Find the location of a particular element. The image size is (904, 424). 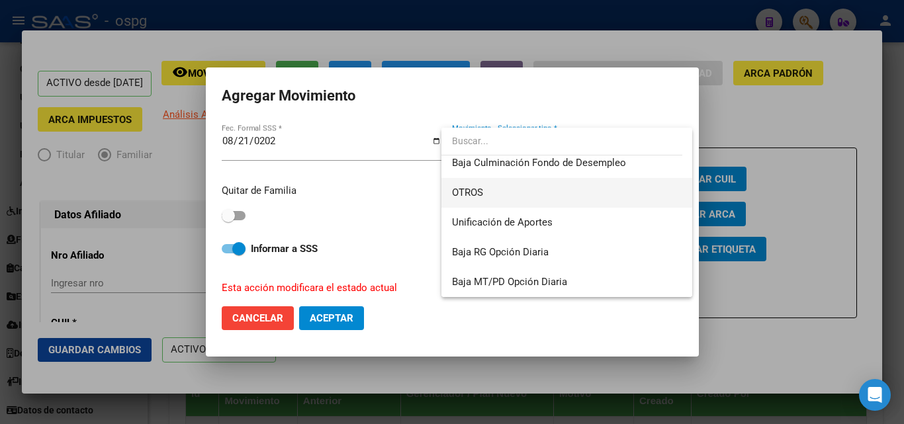

span: Baja RG Opción Diaria is located at coordinates (500, 252).